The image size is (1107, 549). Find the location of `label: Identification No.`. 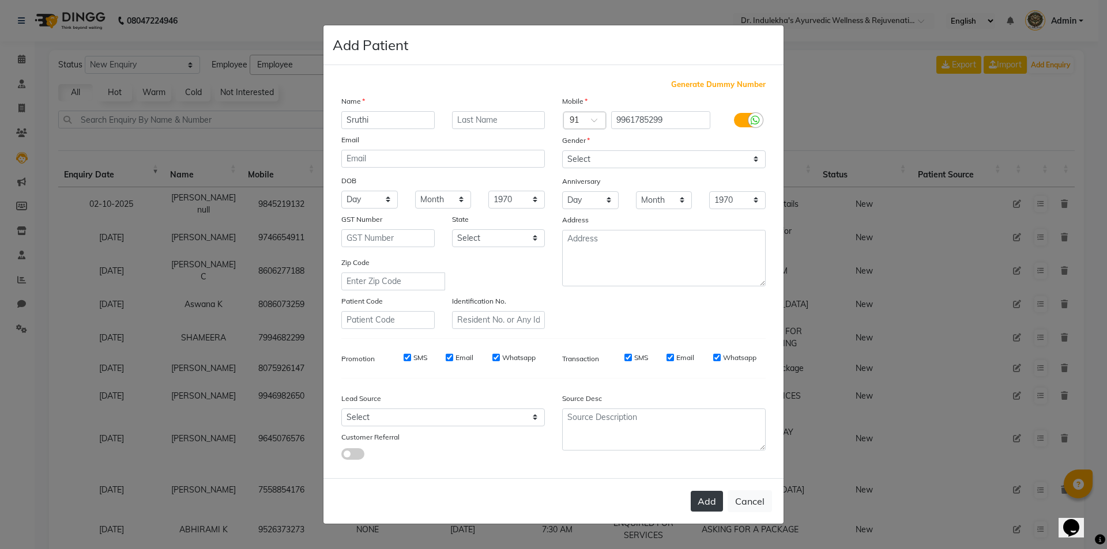

label: Identification No. is located at coordinates (479, 301).